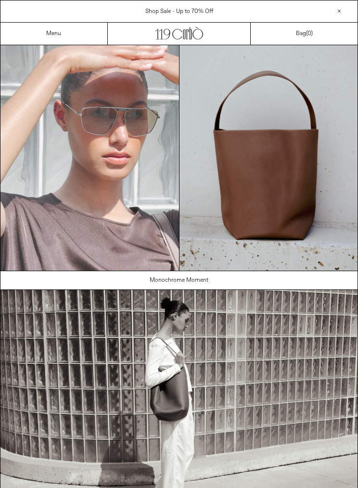  What do you see at coordinates (179, 280) in the screenshot?
I see `a: Monochrome Moment` at bounding box center [179, 280].